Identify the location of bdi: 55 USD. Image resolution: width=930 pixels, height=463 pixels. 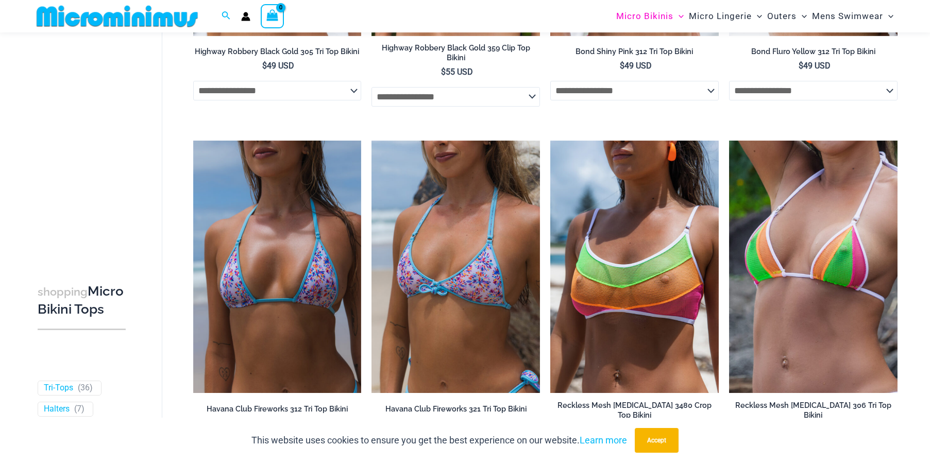
(457, 72).